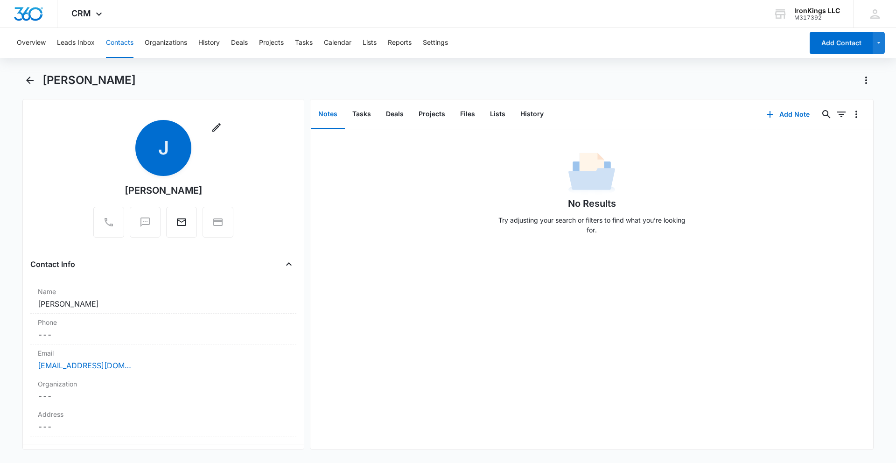  Describe the element at coordinates (53, 264) in the screenshot. I see `h4: Contact Info` at that location.